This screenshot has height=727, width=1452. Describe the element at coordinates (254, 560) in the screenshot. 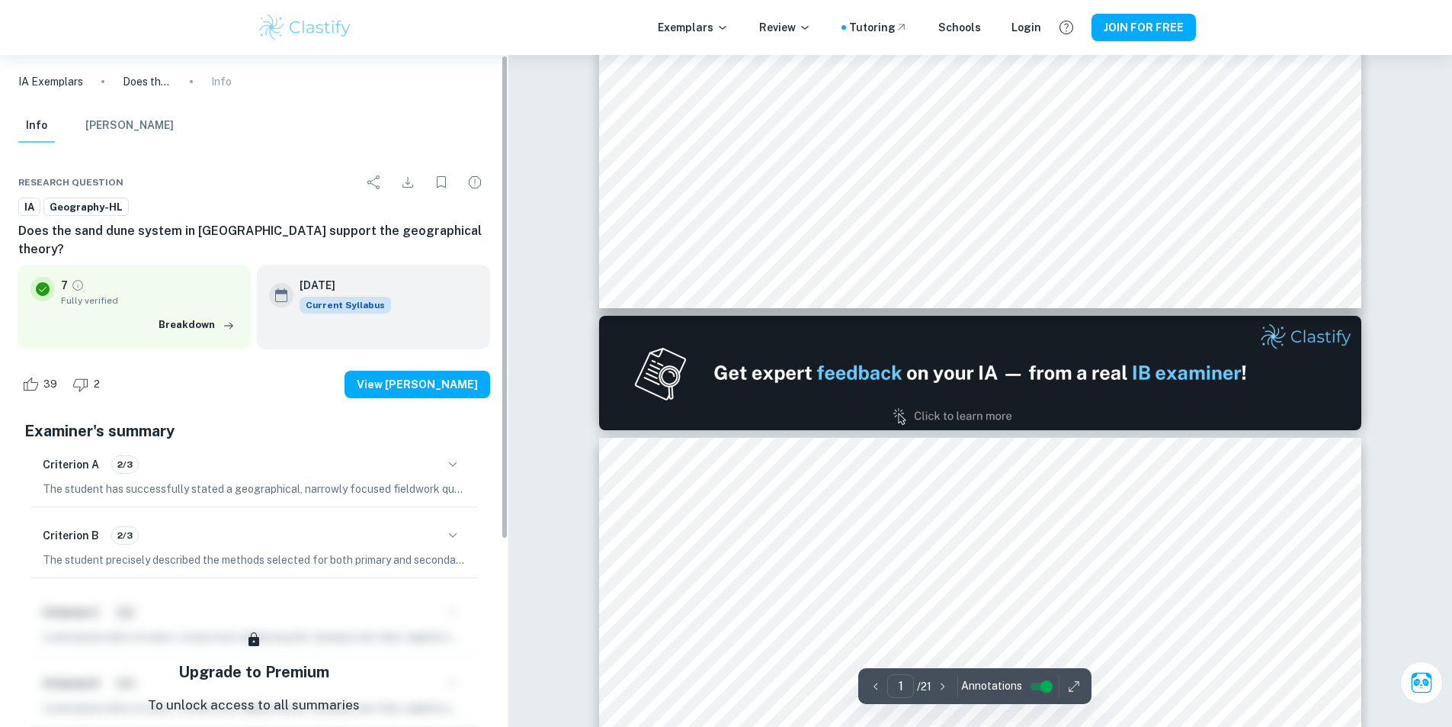

I see `p: The student precisely described the methods selected for both primary and secondary data collecti...` at that location.